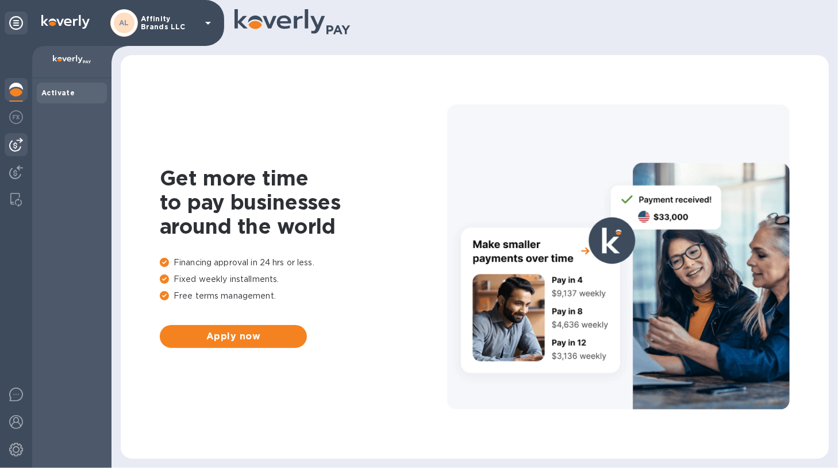 The height and width of the screenshot is (468, 838). I want to click on div: Unpin categories, so click(16, 23).